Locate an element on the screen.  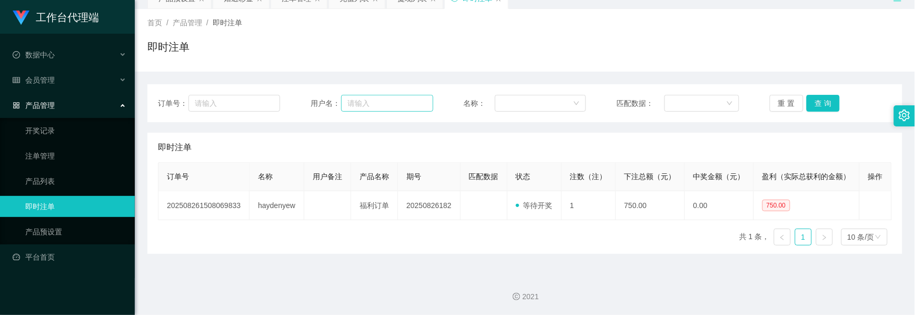
td: 1 is located at coordinates (589, 205).